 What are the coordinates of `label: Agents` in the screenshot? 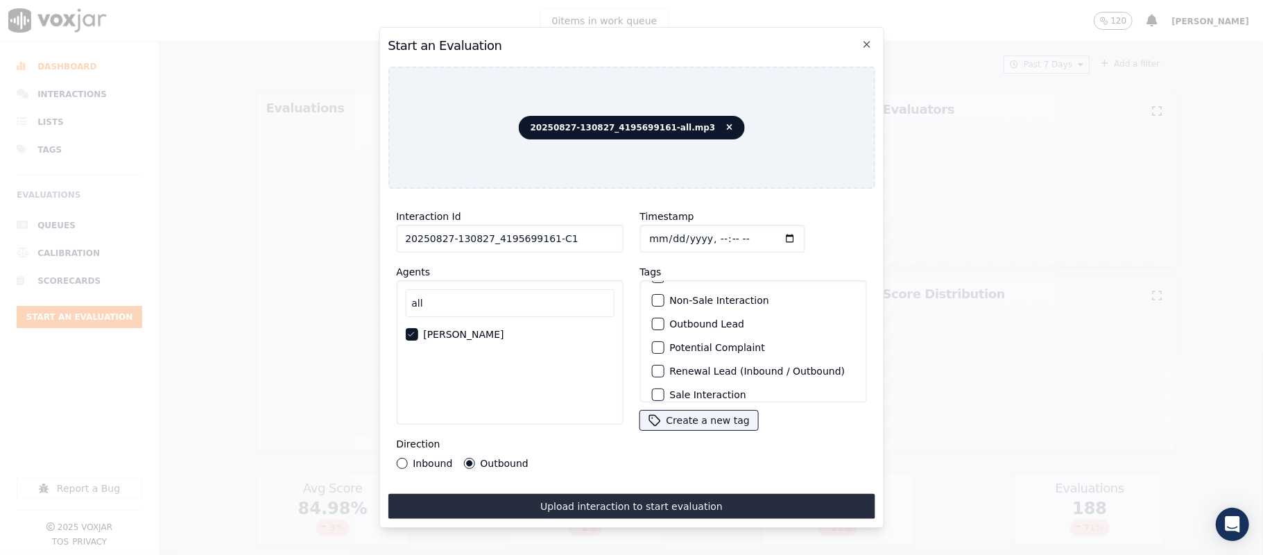 It's located at (413, 272).